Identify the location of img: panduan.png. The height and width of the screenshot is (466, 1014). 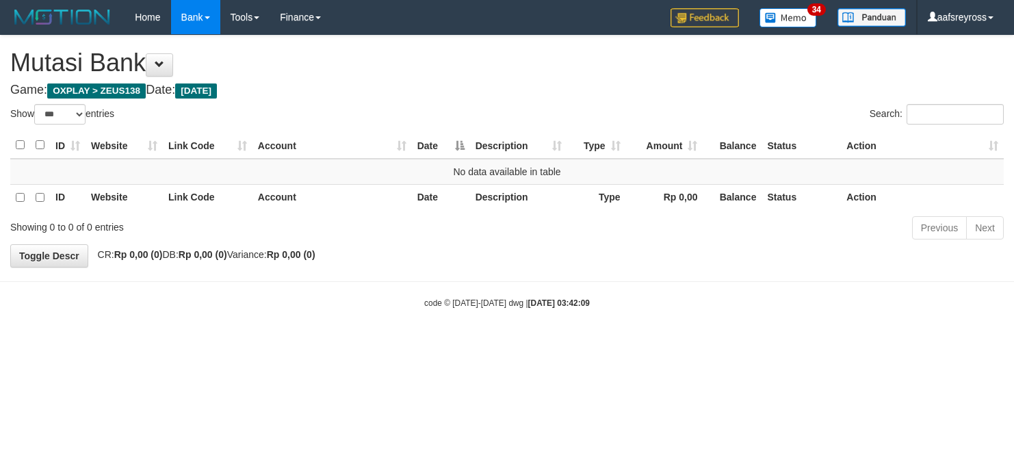
(871, 17).